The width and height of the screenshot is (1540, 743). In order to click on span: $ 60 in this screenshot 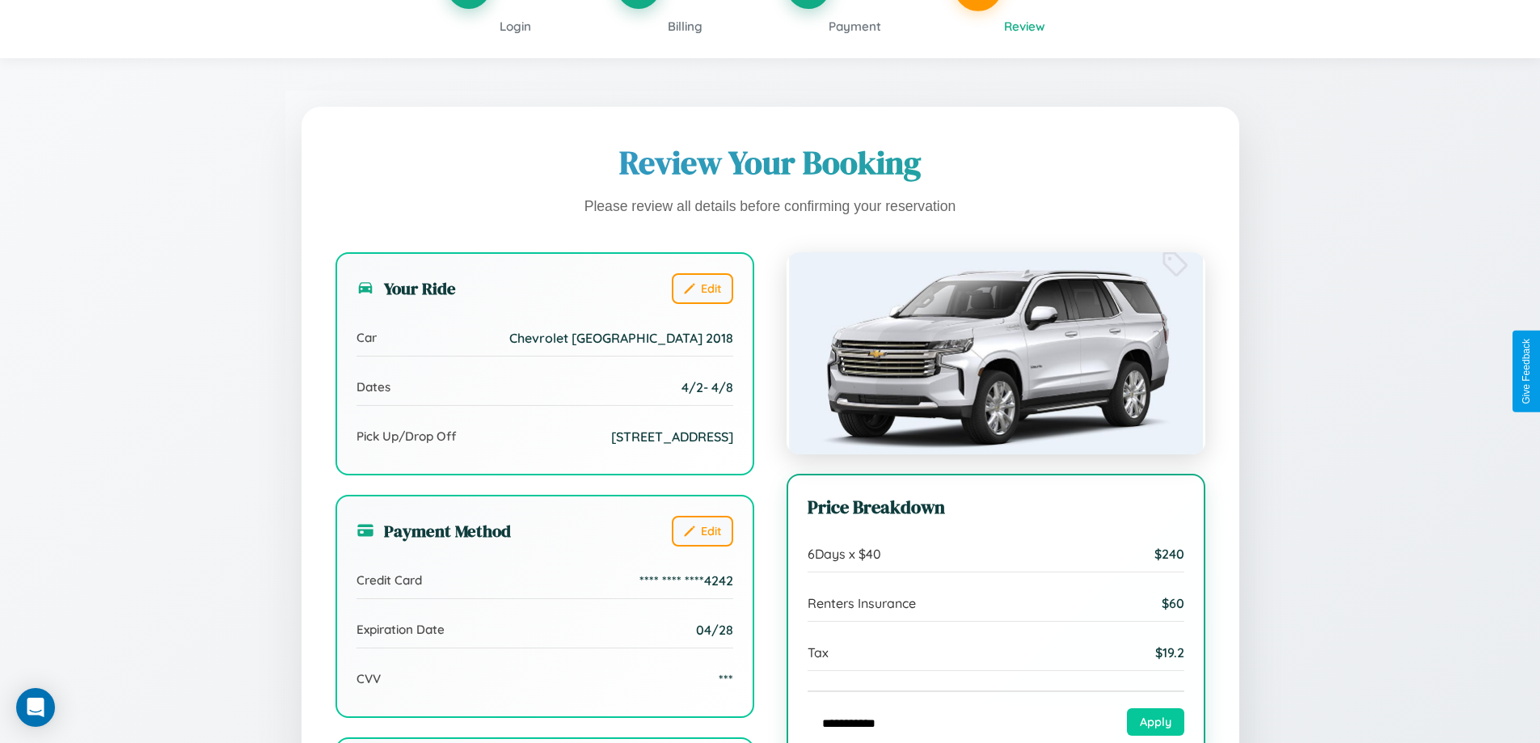, I will do `click(1173, 603)`.